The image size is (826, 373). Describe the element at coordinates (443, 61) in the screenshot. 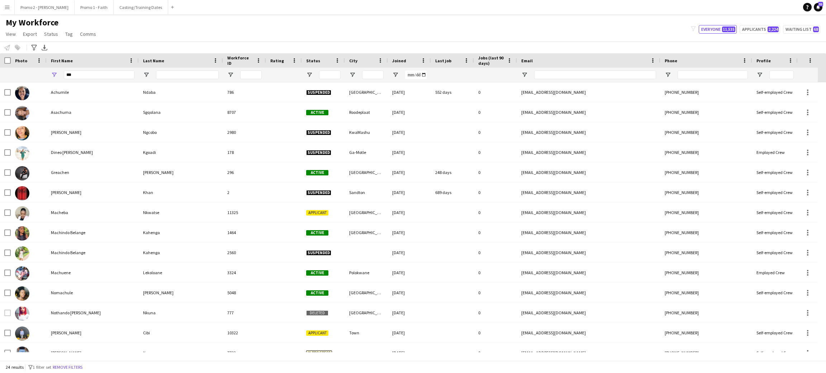

I see `span: Last job` at that location.